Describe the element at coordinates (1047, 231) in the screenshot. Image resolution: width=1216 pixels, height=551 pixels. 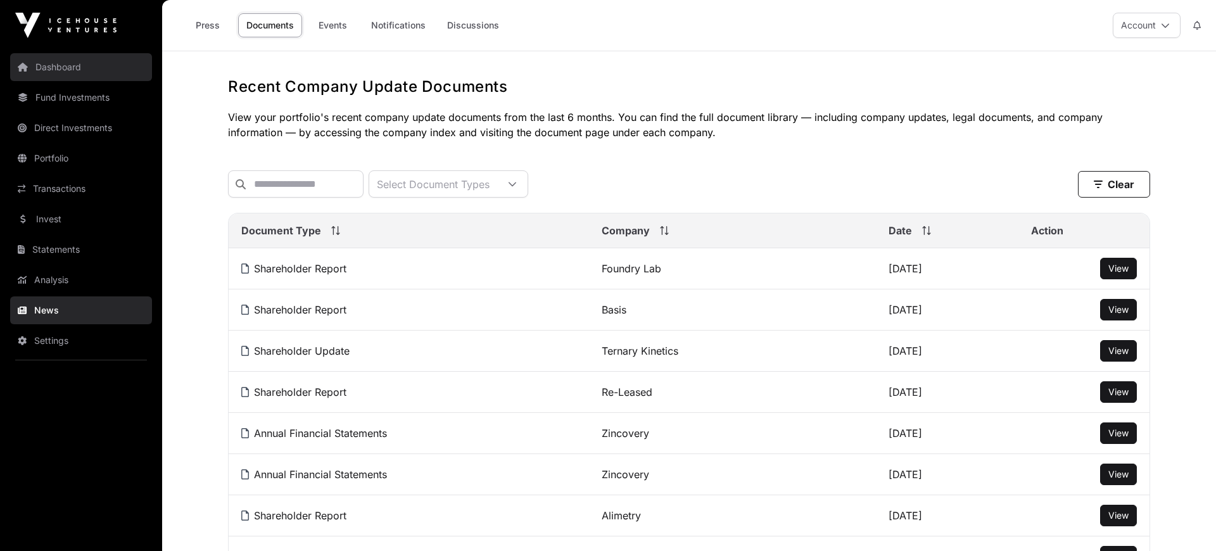
I see `span: Action` at that location.